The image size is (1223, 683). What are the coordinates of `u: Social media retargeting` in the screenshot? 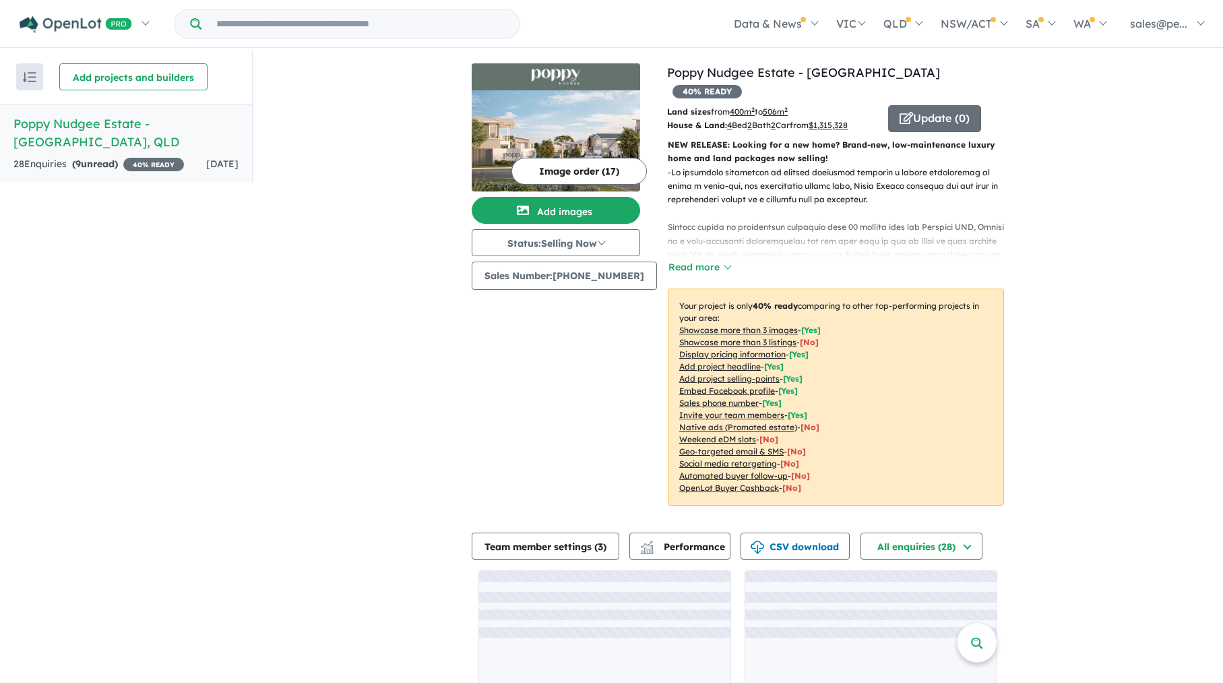 It's located at (728, 463).